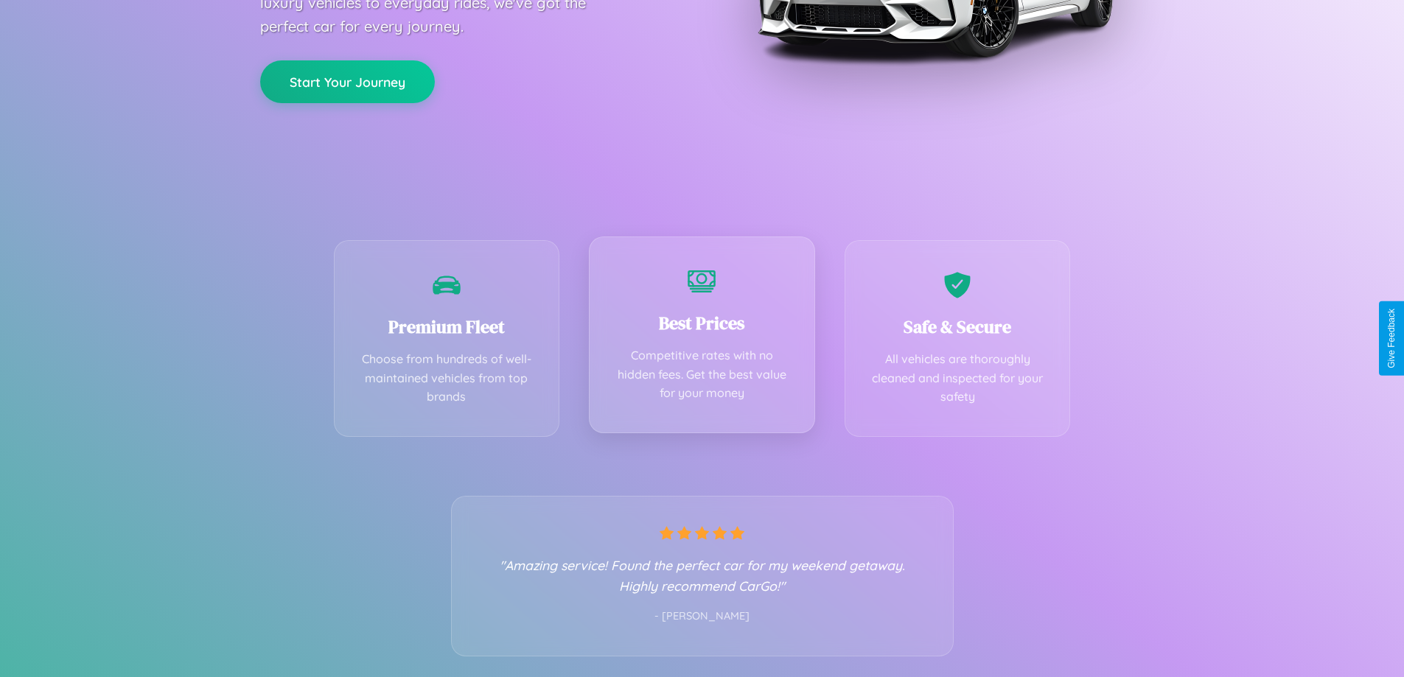  Describe the element at coordinates (702, 576) in the screenshot. I see `p: "Amazing service! Found the perfect car for my weekend getaway. Highly recommend CarGo!"` at that location.